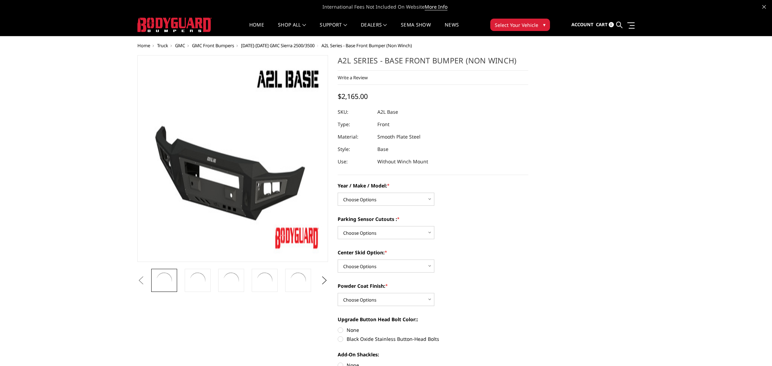 The height and width of the screenshot is (366, 772). Describe the element at coordinates (433, 320) in the screenshot. I see `label: Upgrade Button Head Bolt Color::` at that location.